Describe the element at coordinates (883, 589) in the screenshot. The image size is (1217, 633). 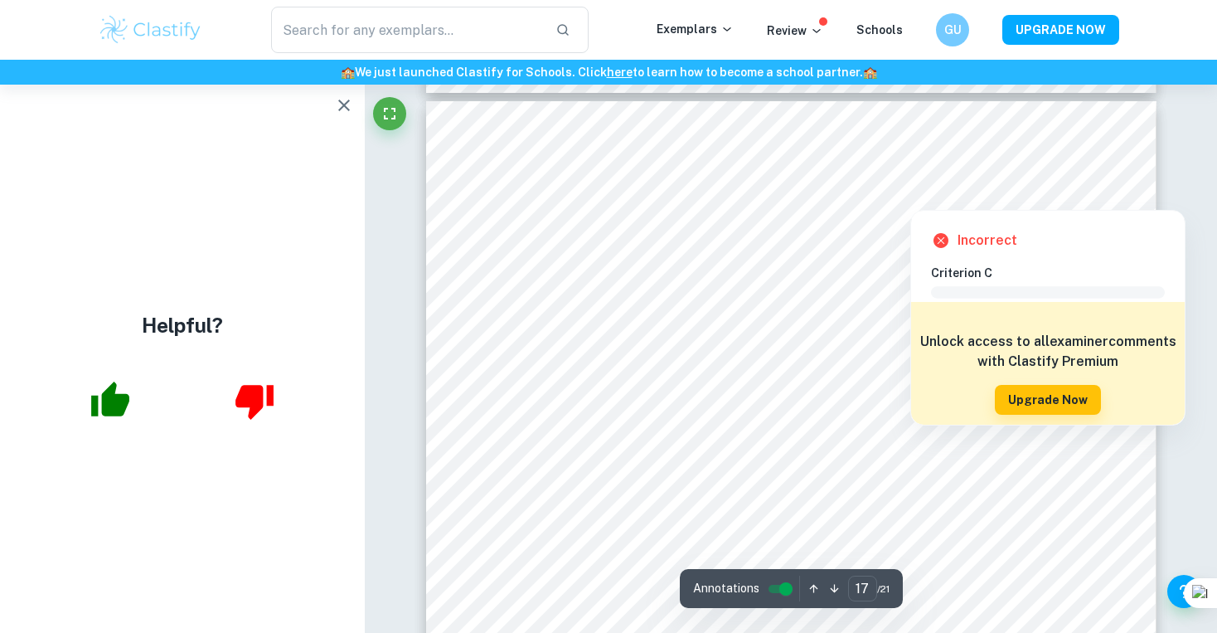
I see `span: / 21` at that location.